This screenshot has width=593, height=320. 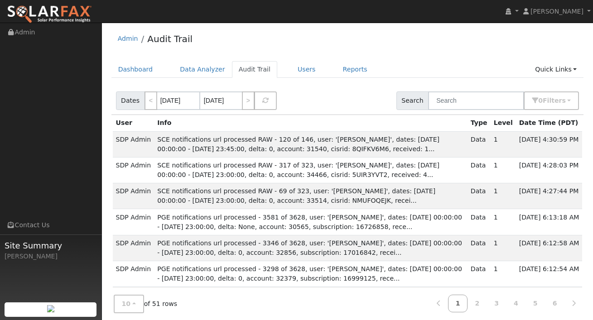 I want to click on a: Dashboard, so click(x=136, y=69).